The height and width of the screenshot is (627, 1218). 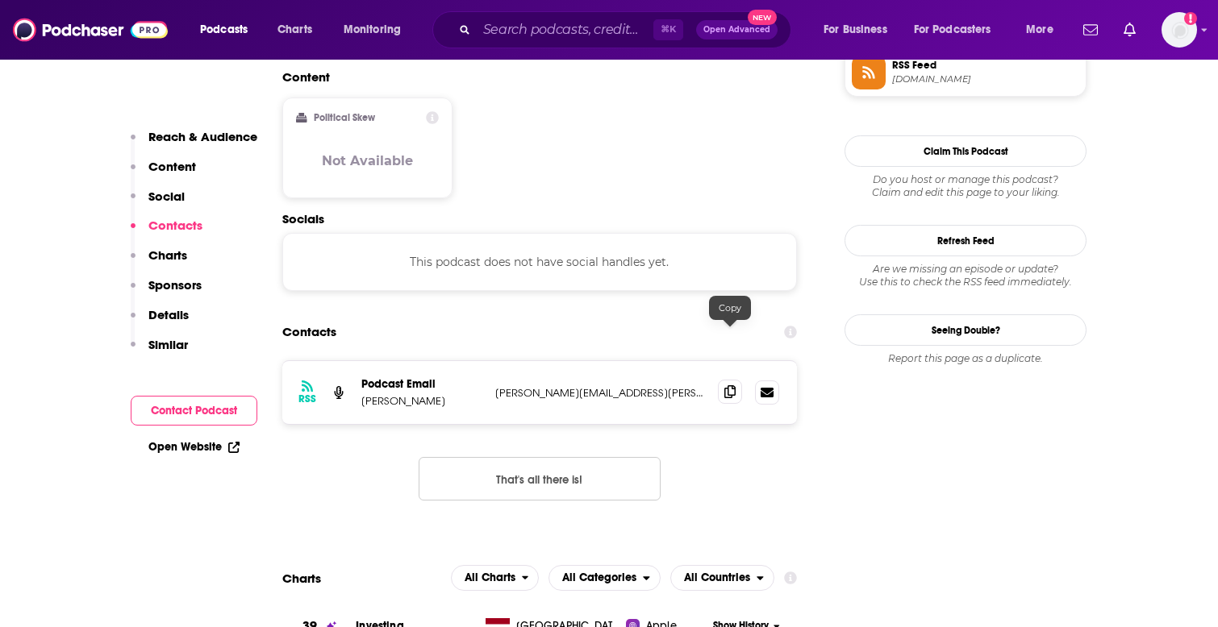 What do you see at coordinates (90, 30) in the screenshot?
I see `img: Podchaser - Follow, Share and Rate Podcasts` at bounding box center [90, 30].